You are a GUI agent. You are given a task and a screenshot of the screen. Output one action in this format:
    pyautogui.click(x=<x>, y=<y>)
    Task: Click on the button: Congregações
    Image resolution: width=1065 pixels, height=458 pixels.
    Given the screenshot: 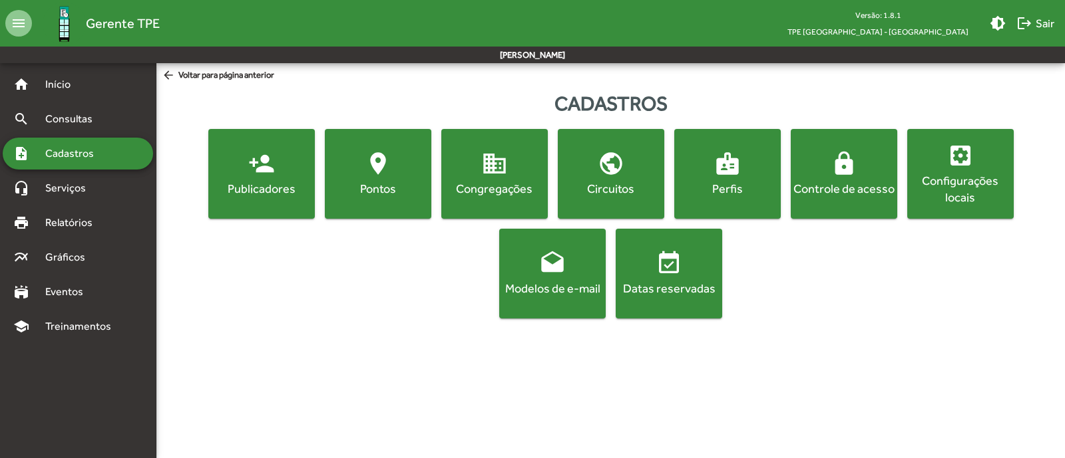 What is the action you would take?
    pyautogui.click(x=494, y=174)
    